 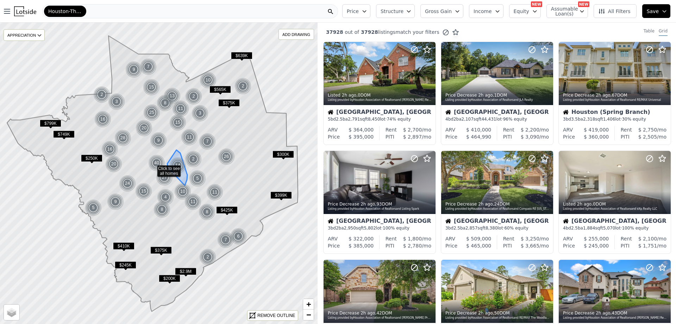 I want to click on span: $749K, so click(x=64, y=134).